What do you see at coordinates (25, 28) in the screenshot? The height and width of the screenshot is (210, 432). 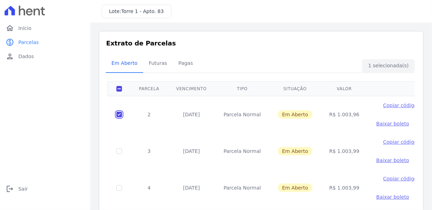 I see `span: Início` at bounding box center [25, 28].